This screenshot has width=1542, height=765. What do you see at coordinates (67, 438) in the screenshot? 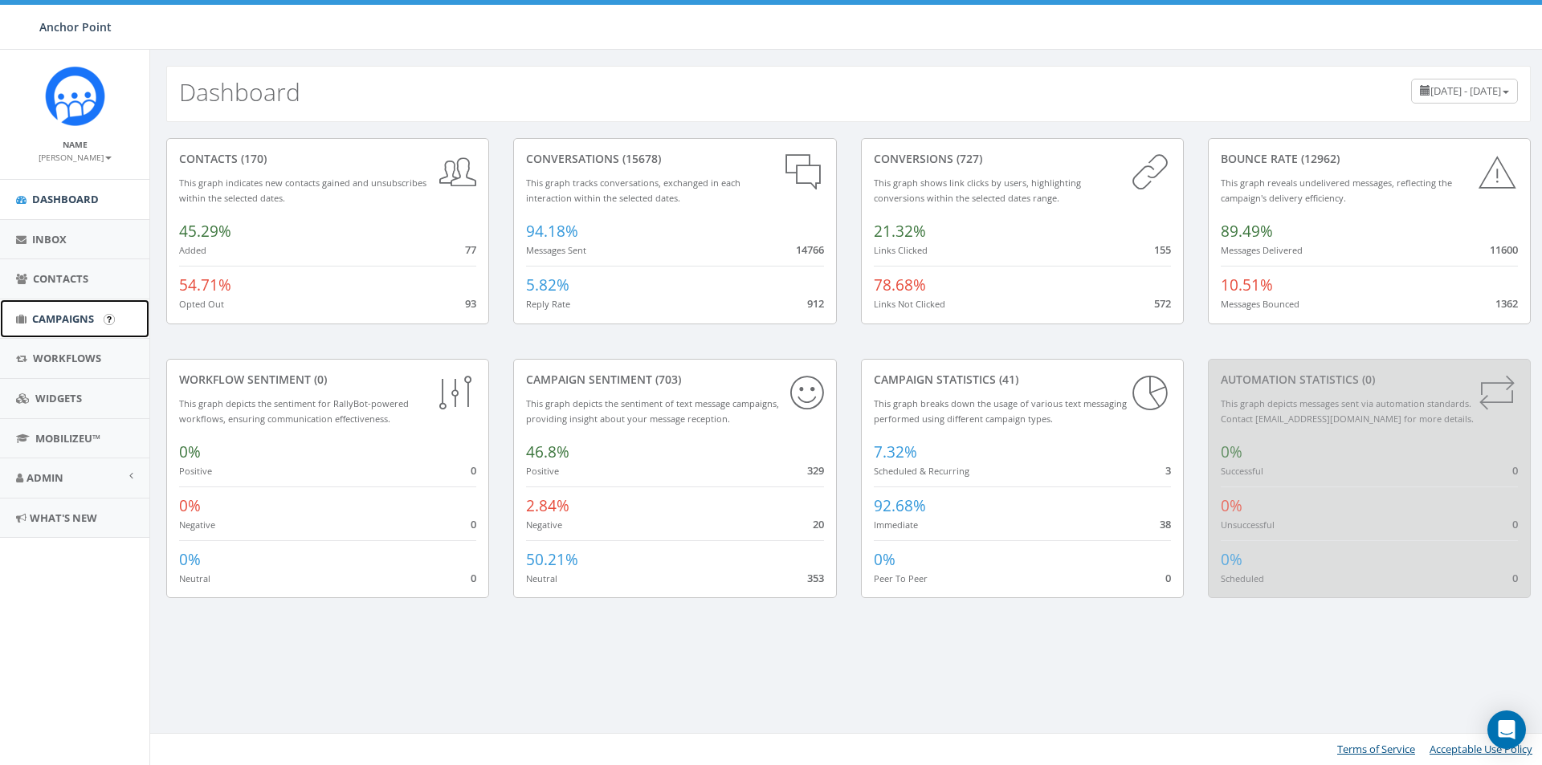
I see `span: MobilizeU™` at bounding box center [67, 438].